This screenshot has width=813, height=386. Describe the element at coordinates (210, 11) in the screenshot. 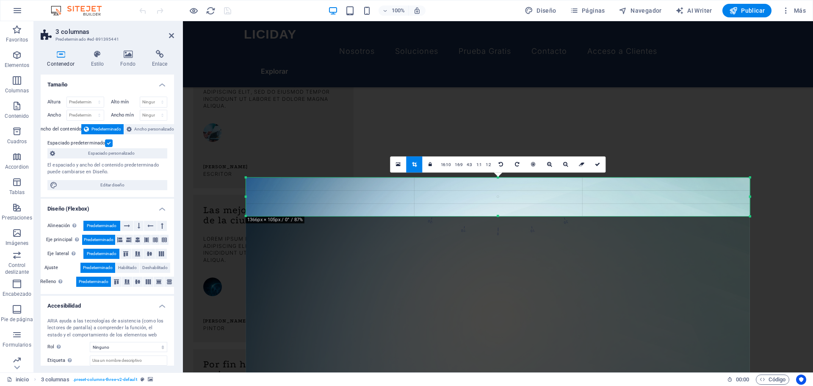

I see `button: reload` at that location.